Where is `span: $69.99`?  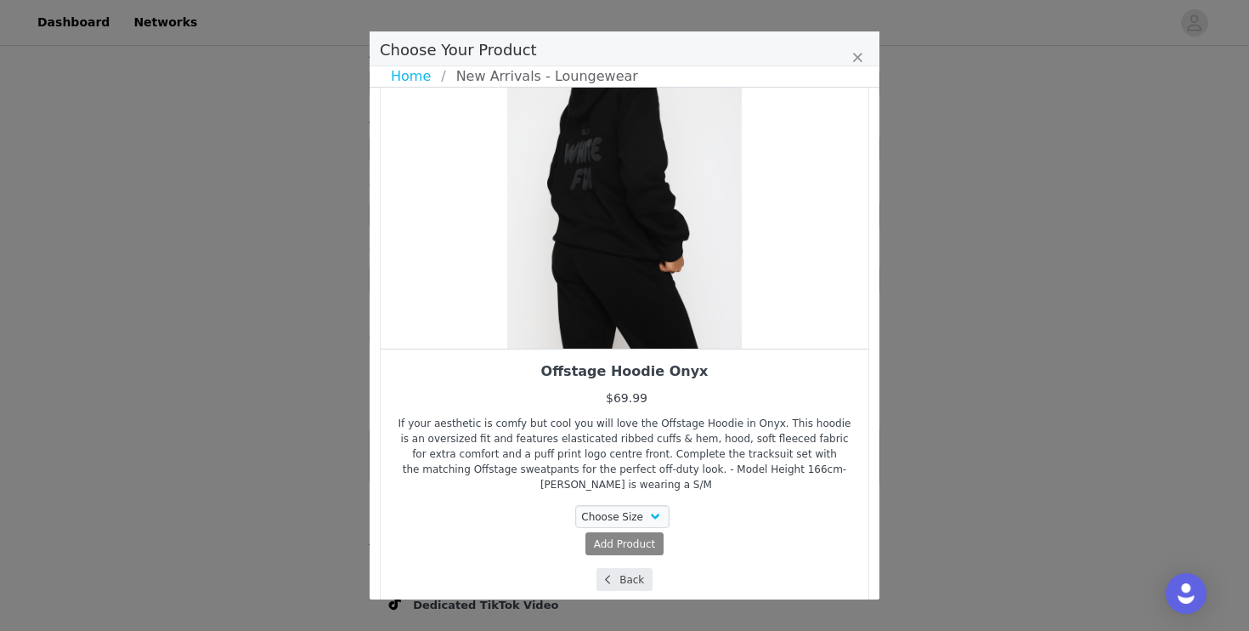
span: $69.99 is located at coordinates (626, 398).